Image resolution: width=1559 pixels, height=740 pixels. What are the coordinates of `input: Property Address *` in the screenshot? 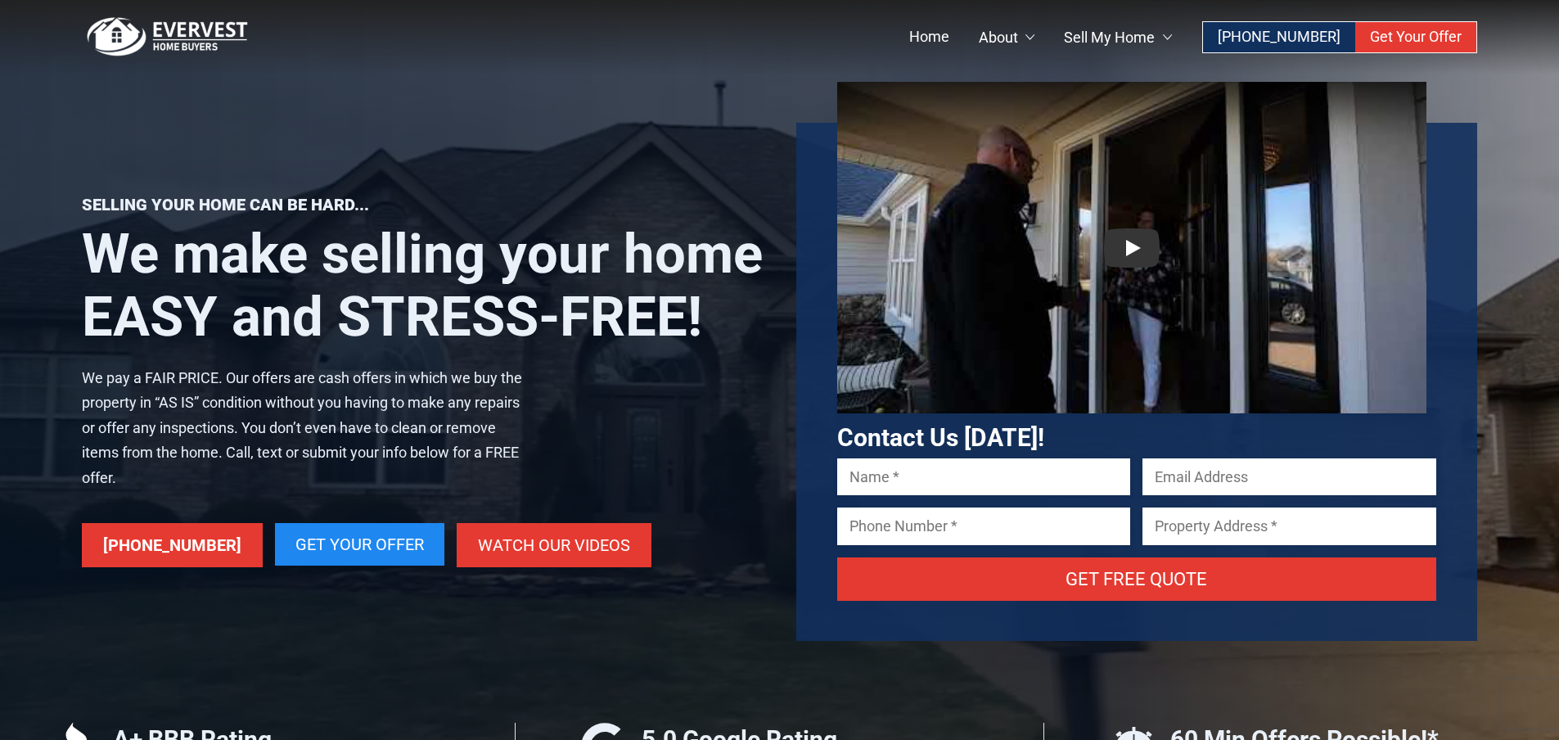 It's located at (1289, 525).